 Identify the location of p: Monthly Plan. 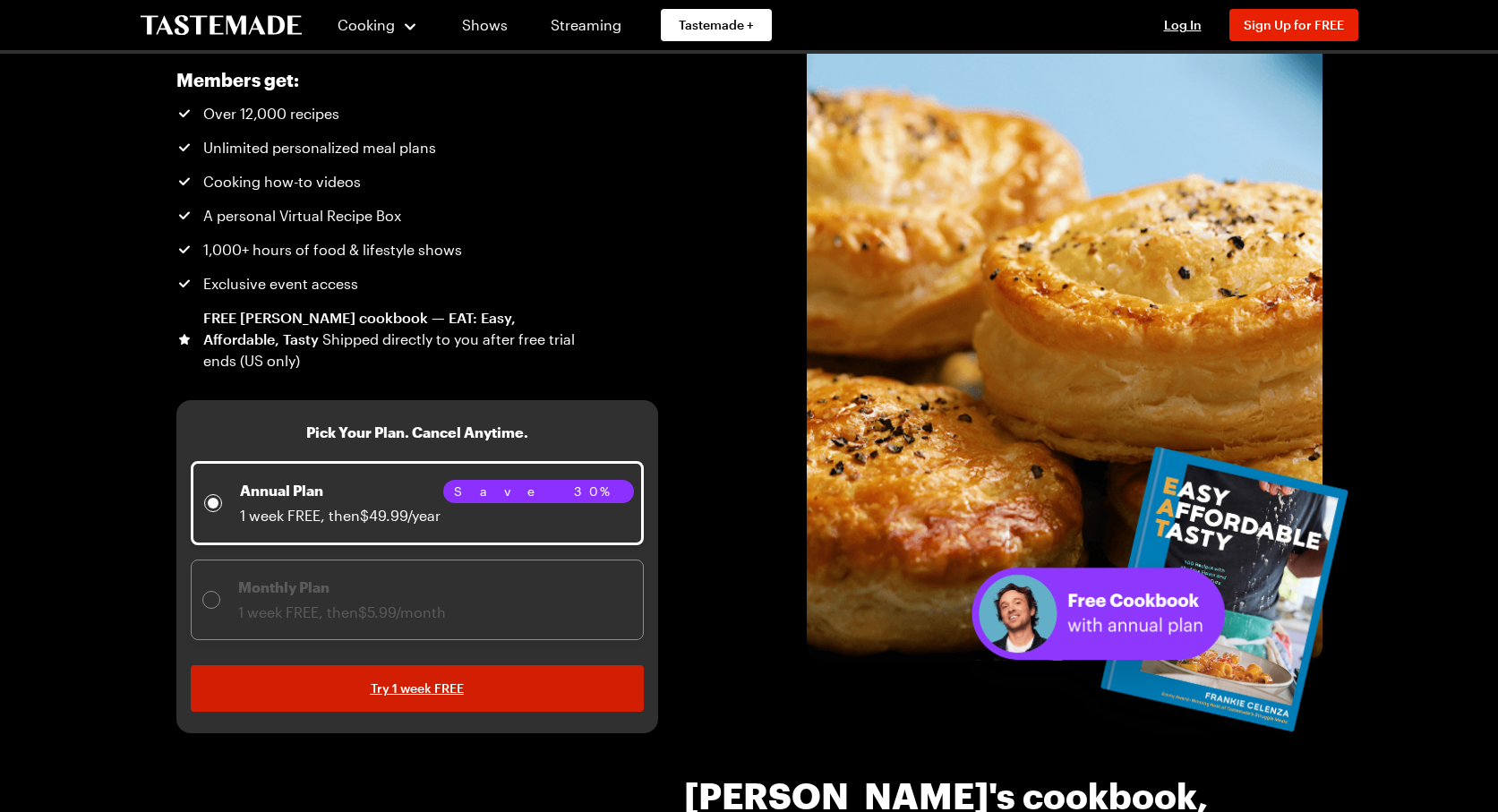
(342, 587).